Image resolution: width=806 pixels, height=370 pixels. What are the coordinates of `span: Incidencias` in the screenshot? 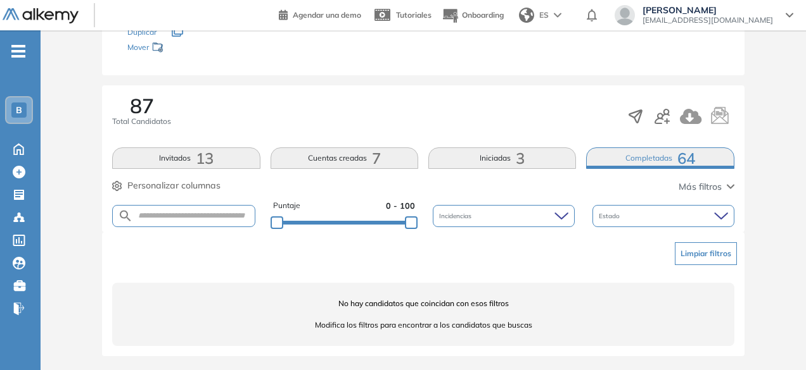 It's located at (456, 216).